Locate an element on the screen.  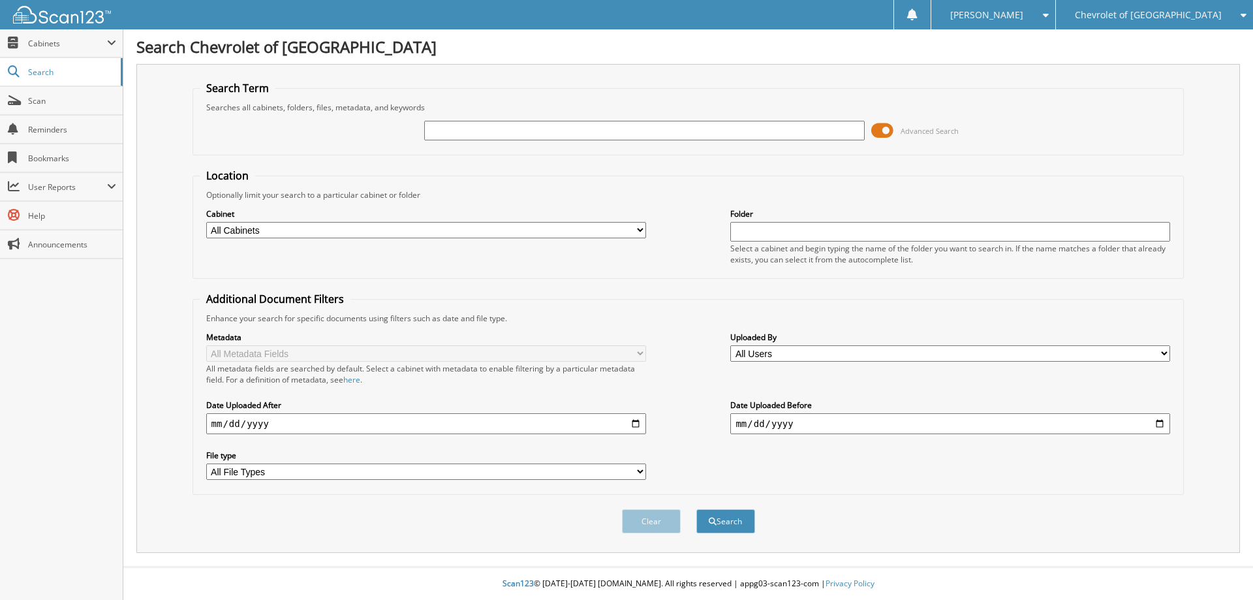
span: Search is located at coordinates (71, 72).